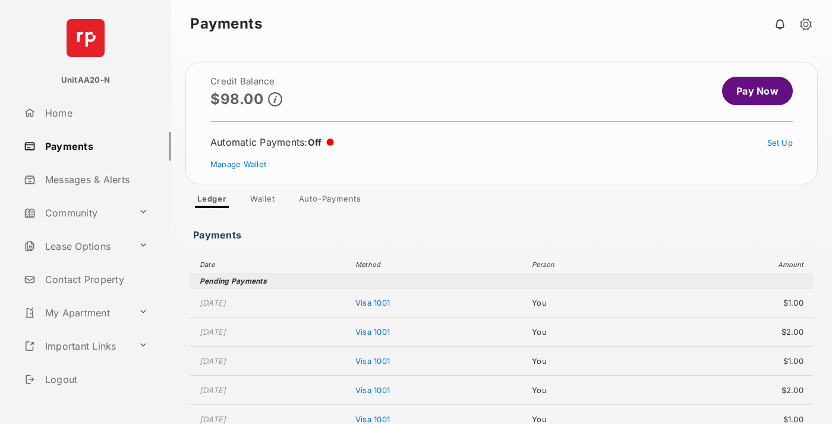 This screenshot has width=832, height=424. I want to click on a: Wallet, so click(263, 201).